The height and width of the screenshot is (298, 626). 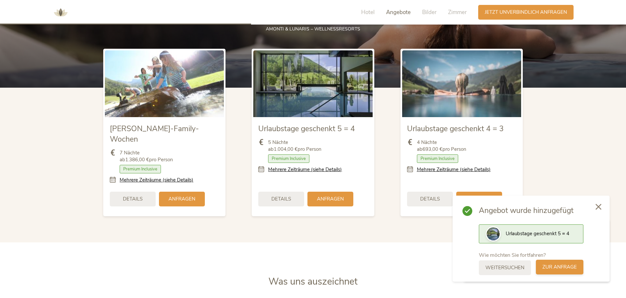 What do you see at coordinates (146, 157) in the screenshot?
I see `span: 7 Nächte ab pro Person` at bounding box center [146, 157].